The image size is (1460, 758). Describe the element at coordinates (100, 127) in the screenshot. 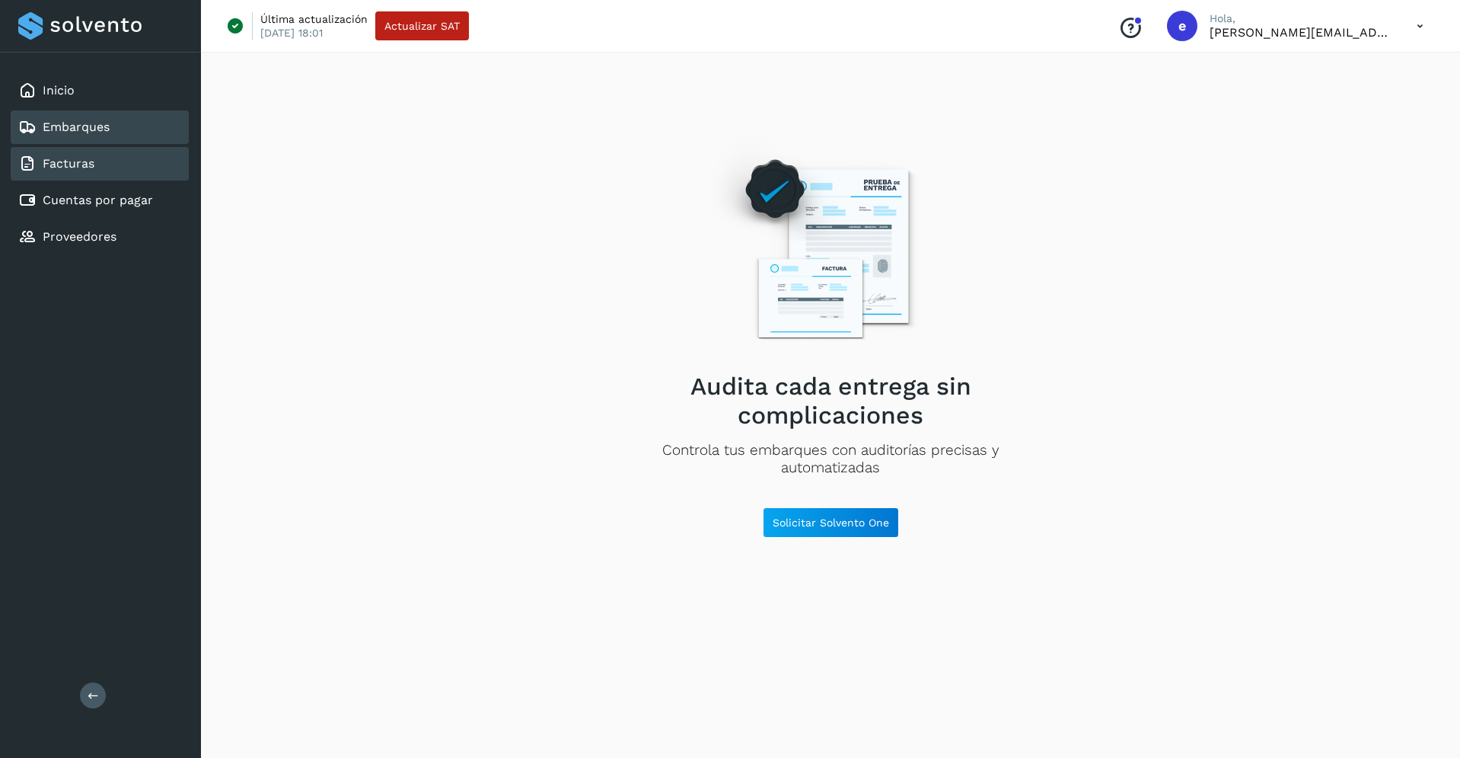

I see `div: Embarques` at that location.